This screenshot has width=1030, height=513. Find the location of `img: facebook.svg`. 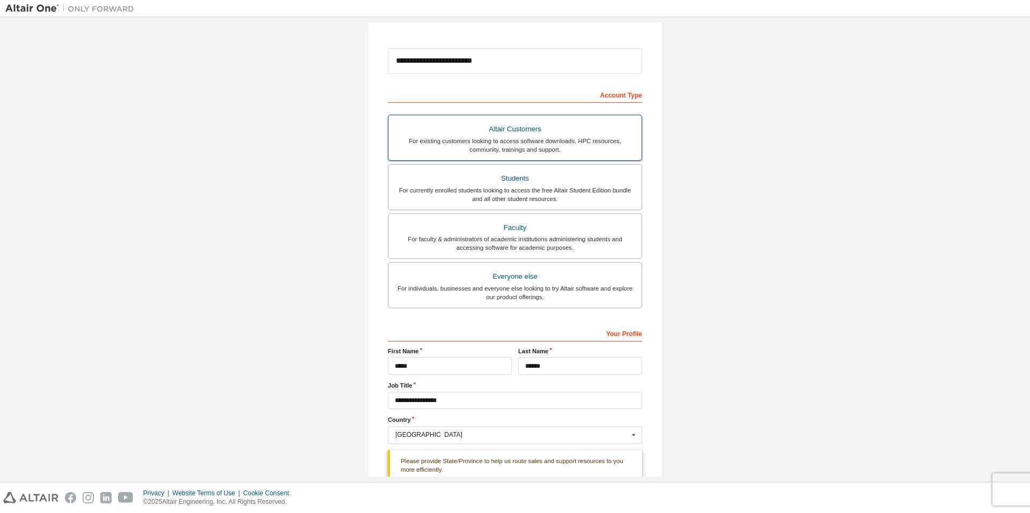

img: facebook.svg is located at coordinates (70, 498).